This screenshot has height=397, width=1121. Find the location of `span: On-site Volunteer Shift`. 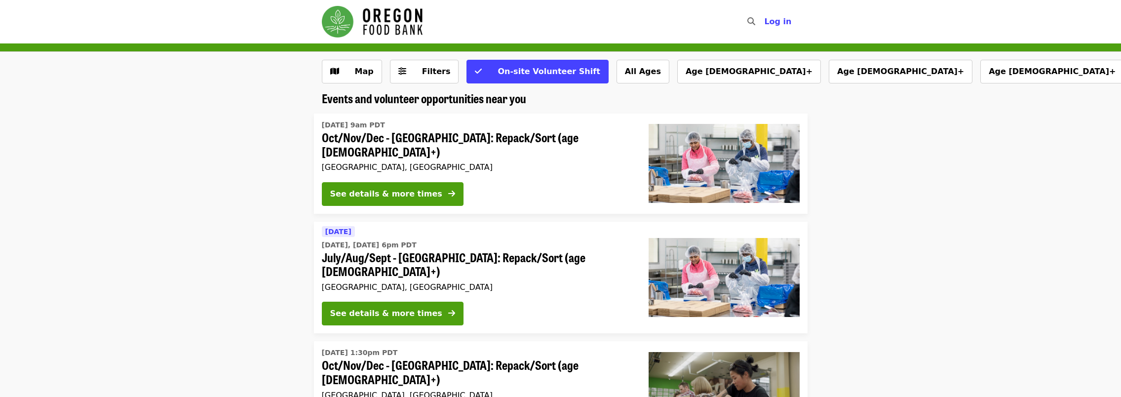

span: On-site Volunteer Shift is located at coordinates (549, 71).